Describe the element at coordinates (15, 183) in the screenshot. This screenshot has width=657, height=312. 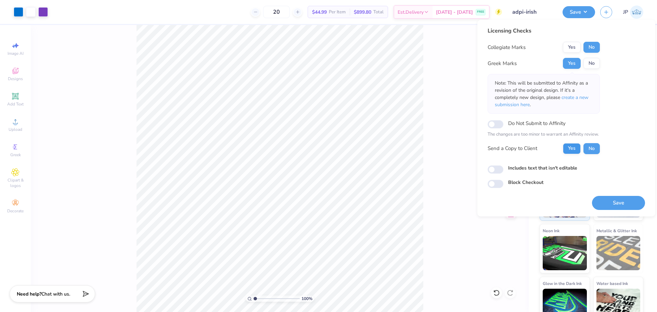
I see `span: Clipart & logos` at that location.